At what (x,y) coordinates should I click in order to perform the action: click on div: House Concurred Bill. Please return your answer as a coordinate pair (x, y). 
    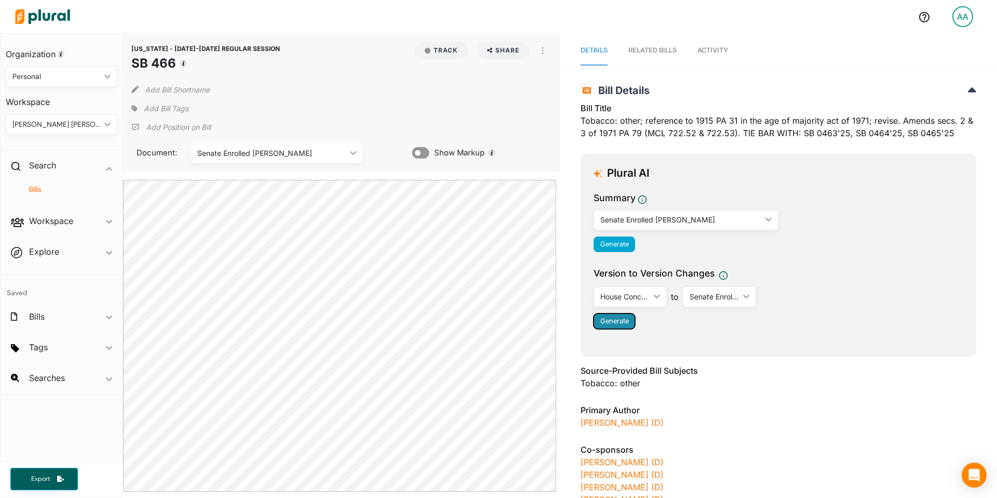
    Looking at the image, I should click on (625, 296).